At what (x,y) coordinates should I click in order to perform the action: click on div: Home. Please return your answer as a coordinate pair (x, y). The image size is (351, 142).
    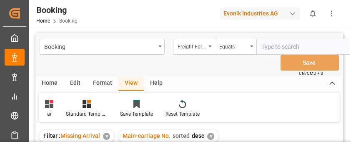
    Looking at the image, I should click on (50, 83).